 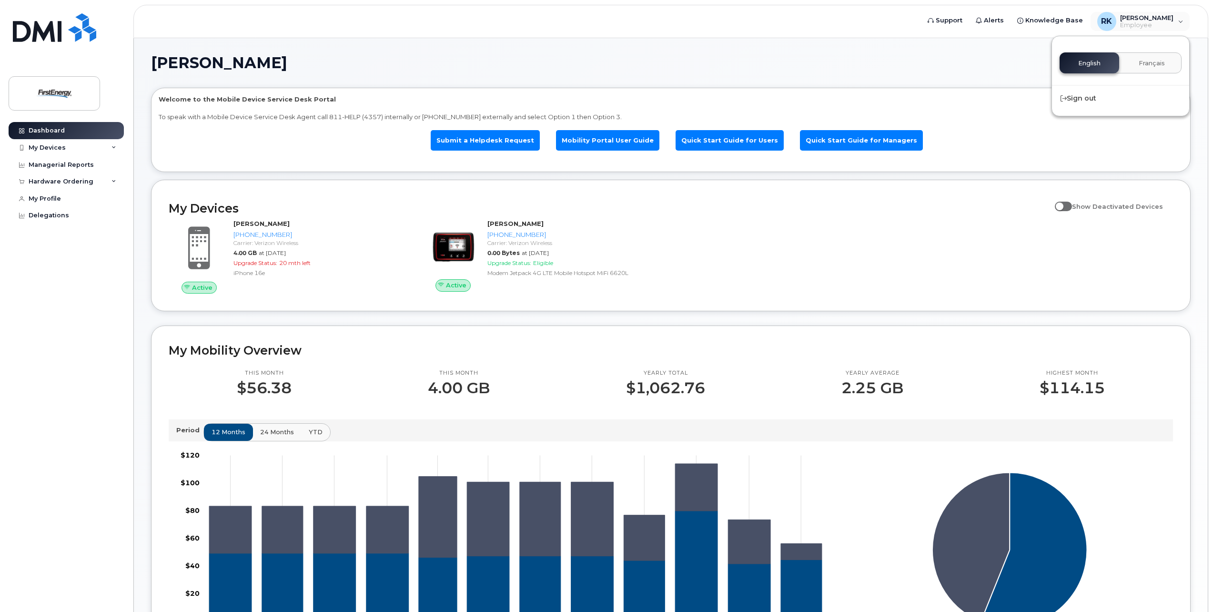 I want to click on span: 0.00 Bytes, so click(x=504, y=253).